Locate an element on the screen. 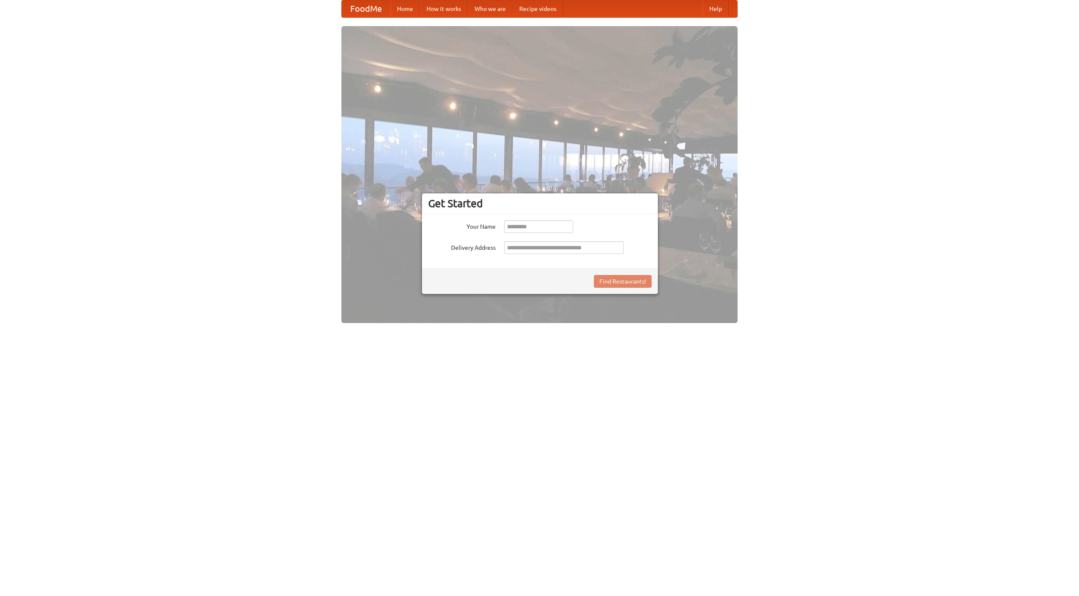 Image resolution: width=1079 pixels, height=596 pixels. a: How it works is located at coordinates (444, 9).